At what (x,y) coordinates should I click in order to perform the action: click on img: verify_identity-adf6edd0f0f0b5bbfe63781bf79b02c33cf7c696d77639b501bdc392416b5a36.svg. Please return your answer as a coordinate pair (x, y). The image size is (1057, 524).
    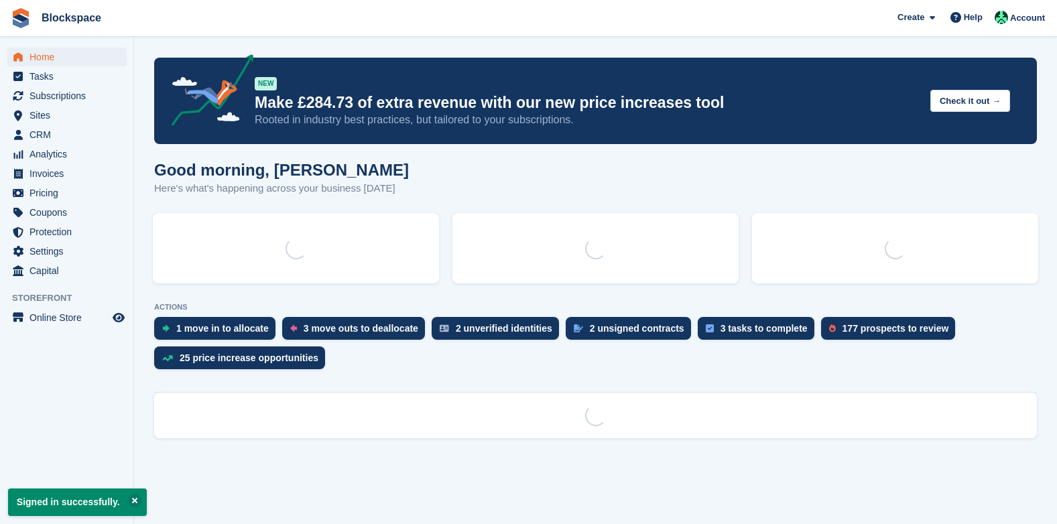
    Looking at the image, I should click on (445, 329).